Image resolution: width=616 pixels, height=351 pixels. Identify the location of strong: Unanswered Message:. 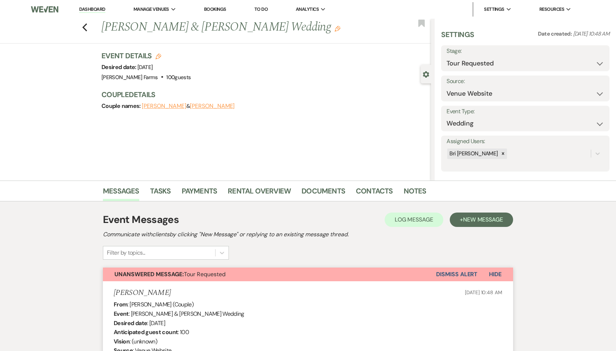
(149, 274).